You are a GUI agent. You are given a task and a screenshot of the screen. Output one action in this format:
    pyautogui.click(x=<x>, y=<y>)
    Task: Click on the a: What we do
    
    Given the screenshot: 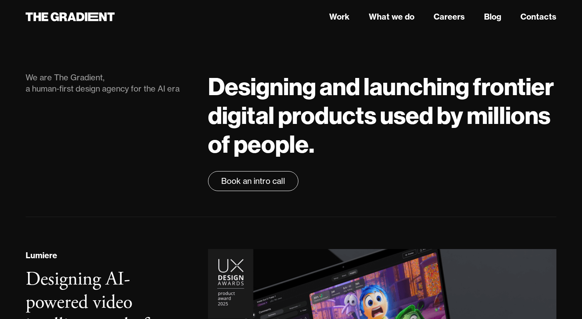 What is the action you would take?
    pyautogui.click(x=391, y=17)
    